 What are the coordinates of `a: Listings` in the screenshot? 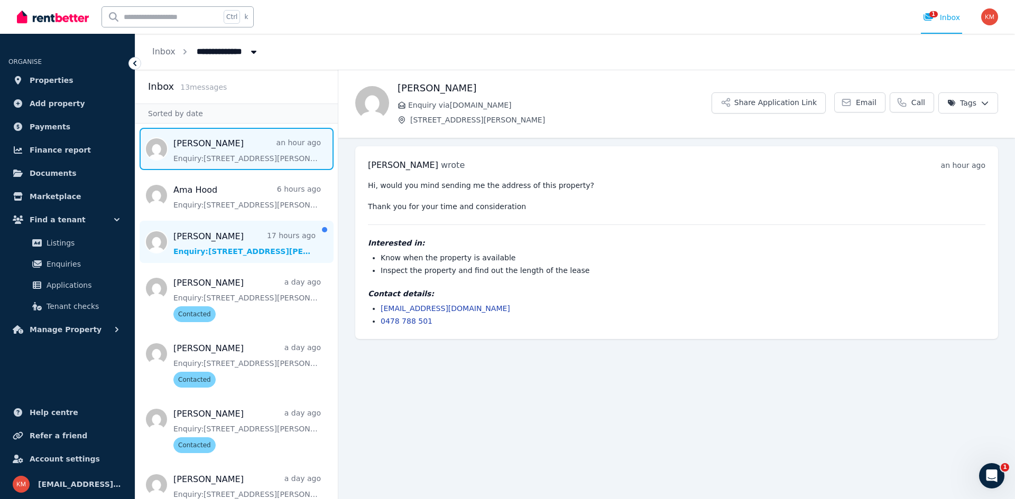 It's located at (67, 243).